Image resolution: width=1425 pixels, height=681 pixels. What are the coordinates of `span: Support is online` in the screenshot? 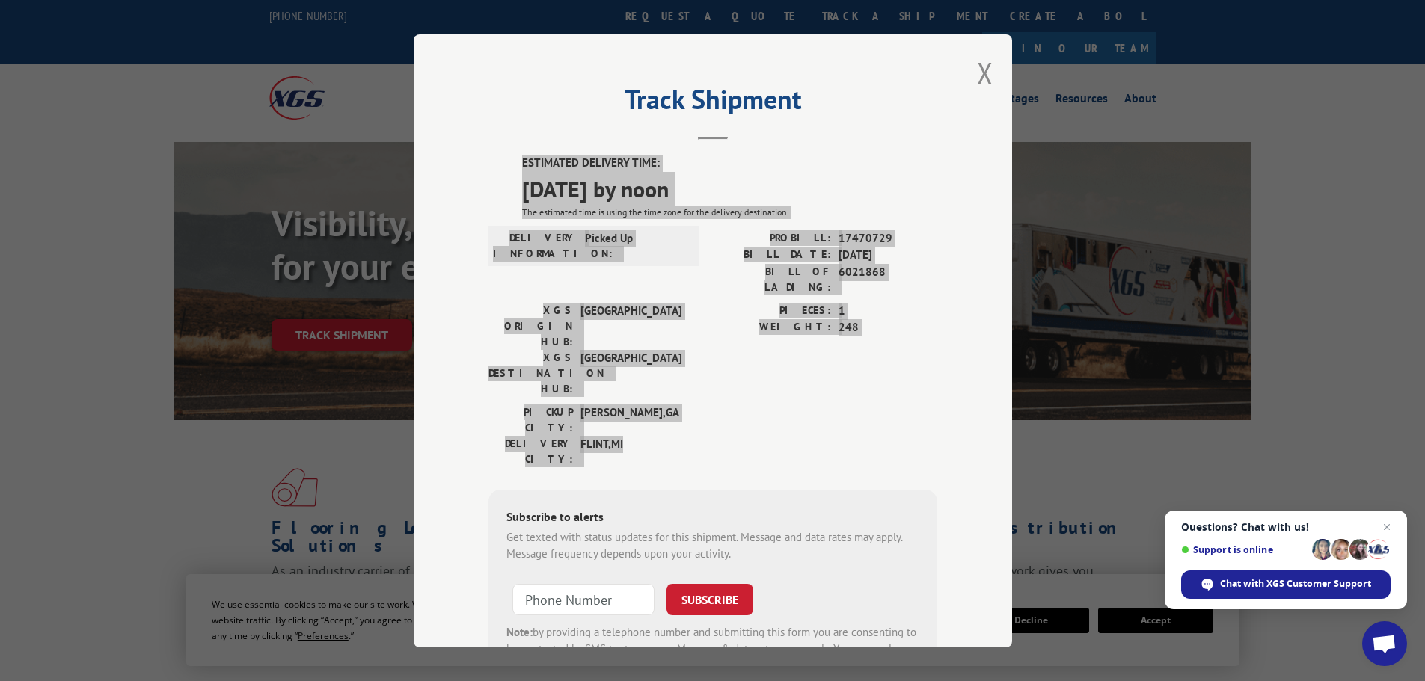 It's located at (1244, 550).